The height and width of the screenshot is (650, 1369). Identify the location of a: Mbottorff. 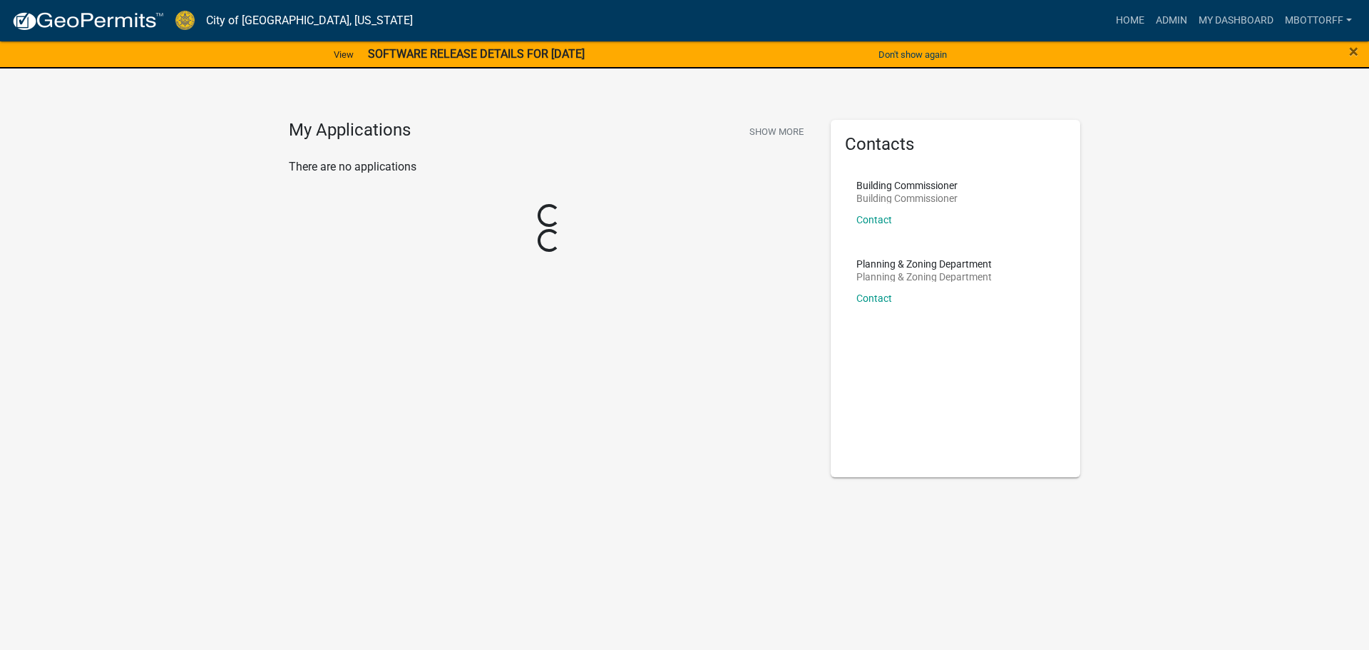
(1319, 21).